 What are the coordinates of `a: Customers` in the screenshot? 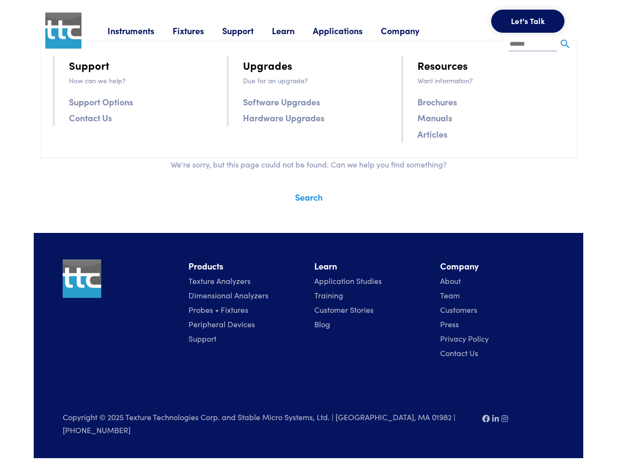 It's located at (458, 310).